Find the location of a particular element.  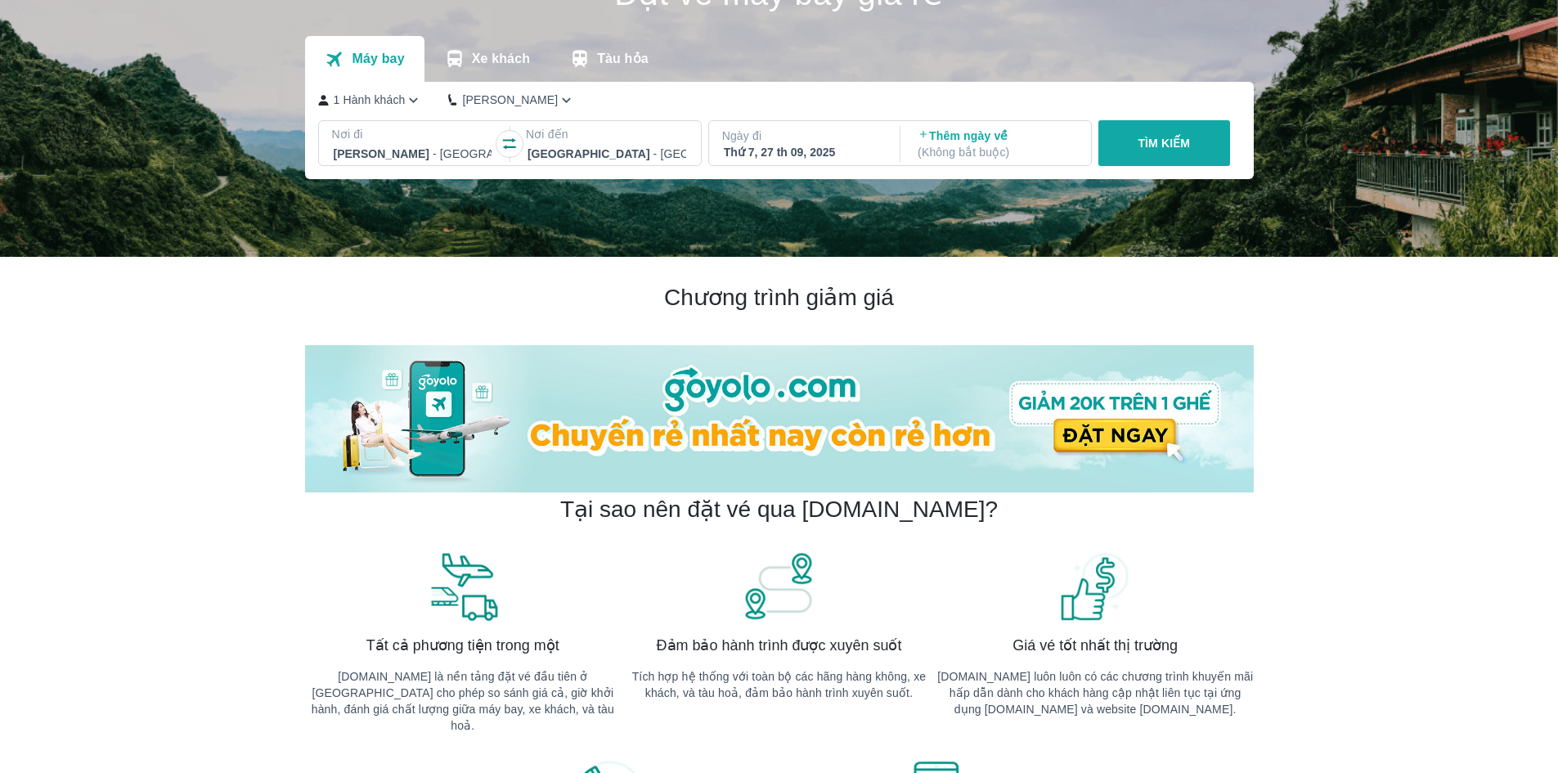

p: Tích hợp hệ thống với toàn bộ các hãng hàng không, xe khách, và tàu hoả, đảm bảo hành trình xuyên... is located at coordinates (779, 685).